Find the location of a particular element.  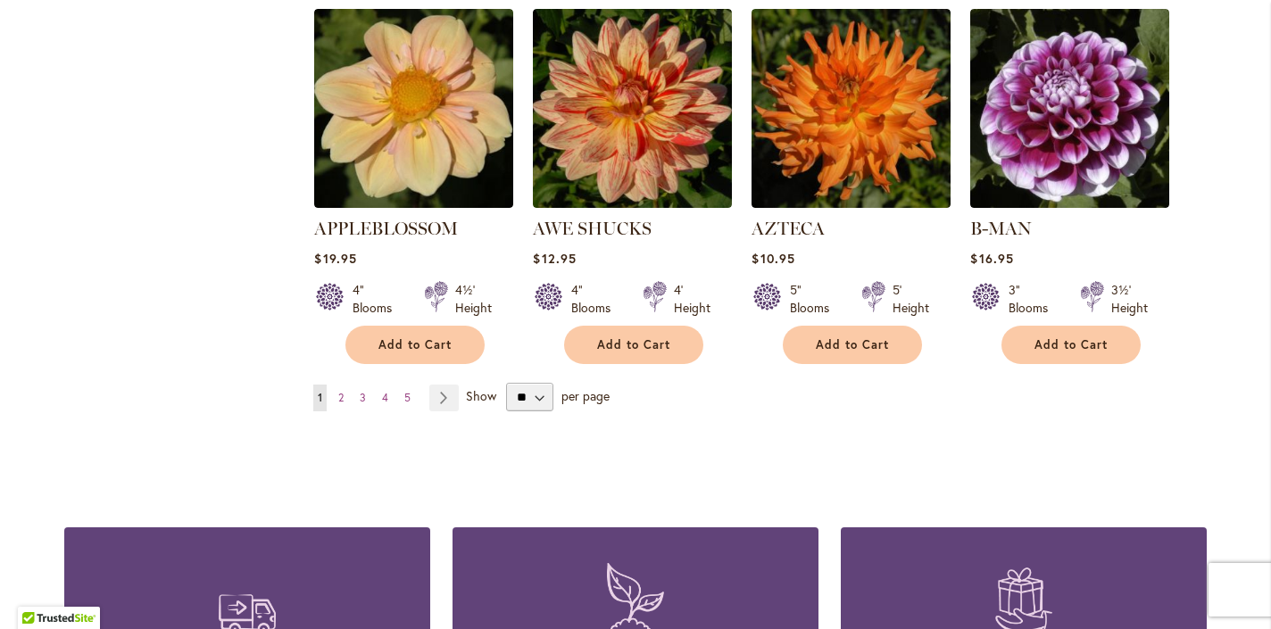

img: B-MAN is located at coordinates (1070, 108).